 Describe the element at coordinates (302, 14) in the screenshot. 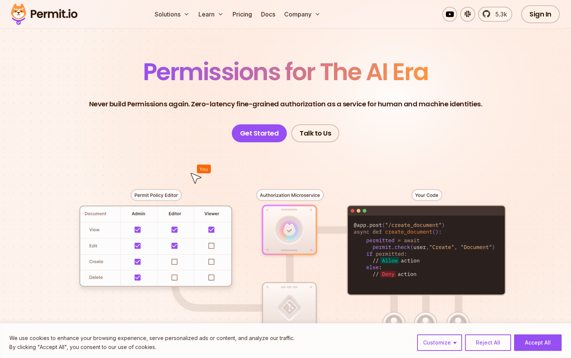

I see `button: Company` at that location.